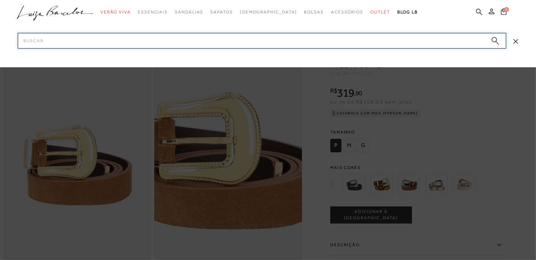 This screenshot has width=536, height=260. Describe the element at coordinates (269, 12) in the screenshot. I see `a: noSubCategoriesText` at that location.